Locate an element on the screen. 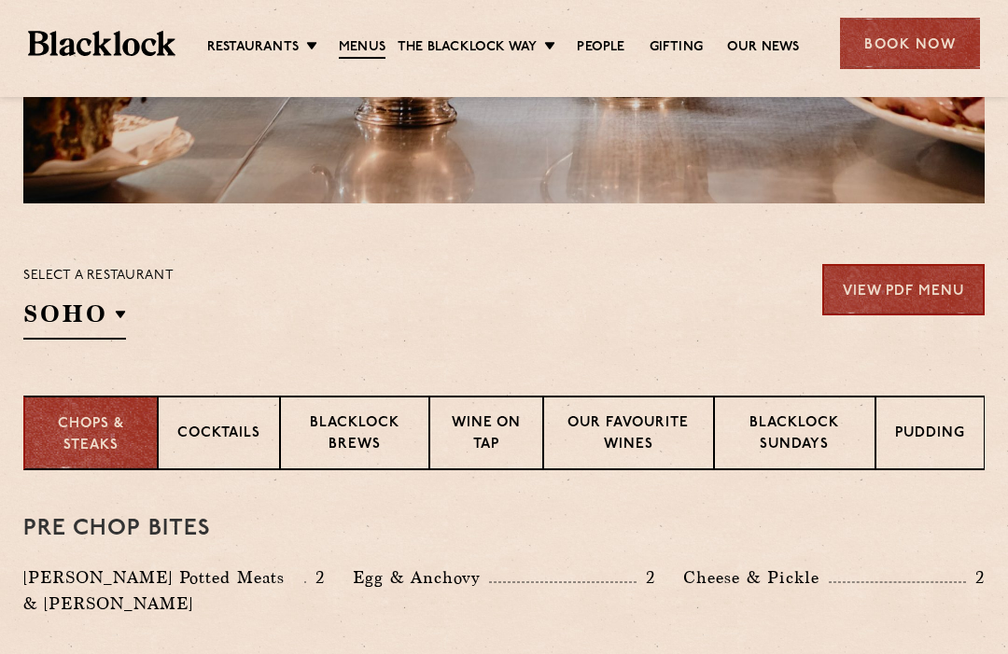  p: Blacklock Sundays is located at coordinates (794, 435).